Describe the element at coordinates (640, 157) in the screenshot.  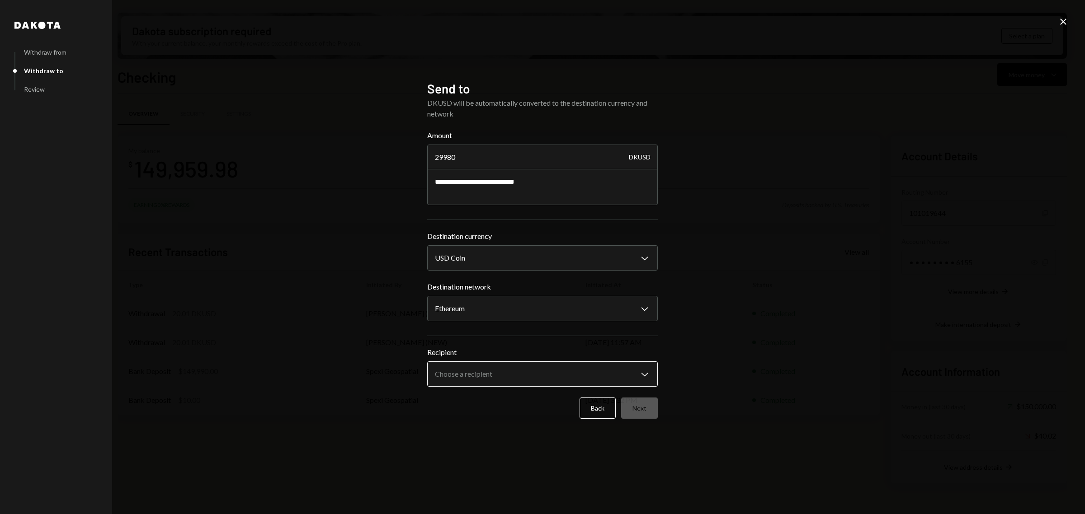
I see `div: DKUSD` at that location.